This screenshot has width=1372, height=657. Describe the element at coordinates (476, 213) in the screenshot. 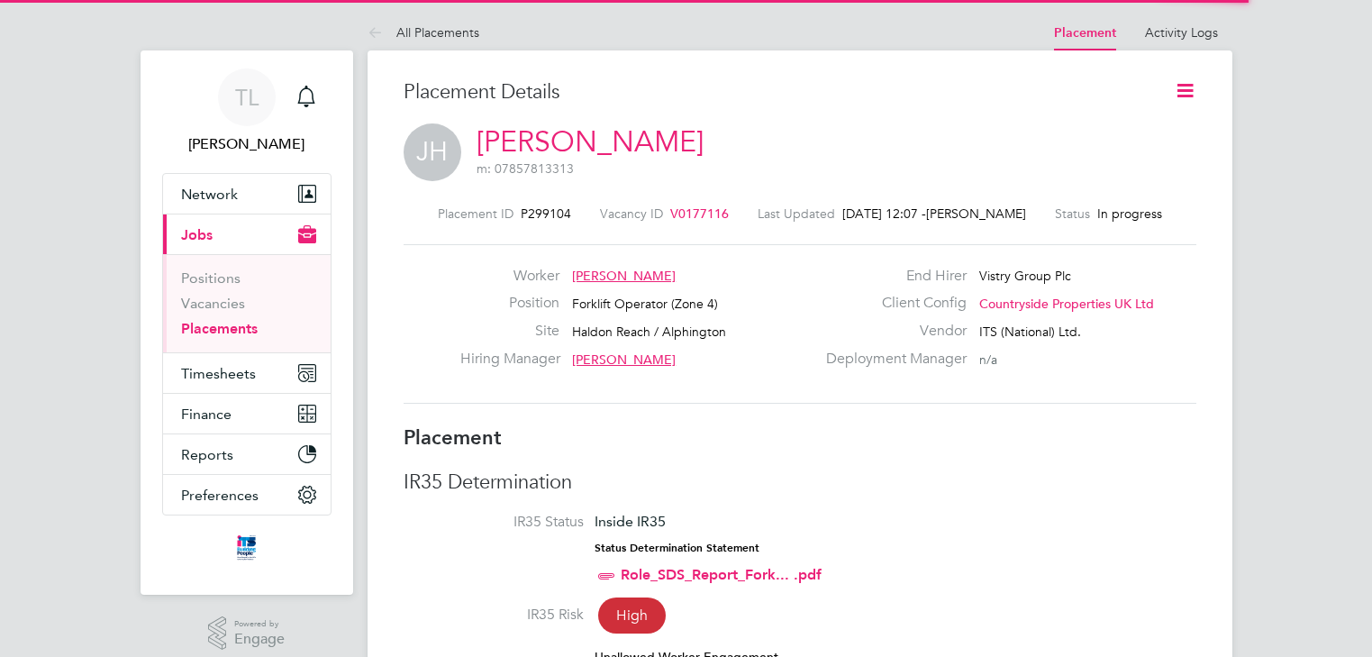

I see `label: Placement ID` at that location.